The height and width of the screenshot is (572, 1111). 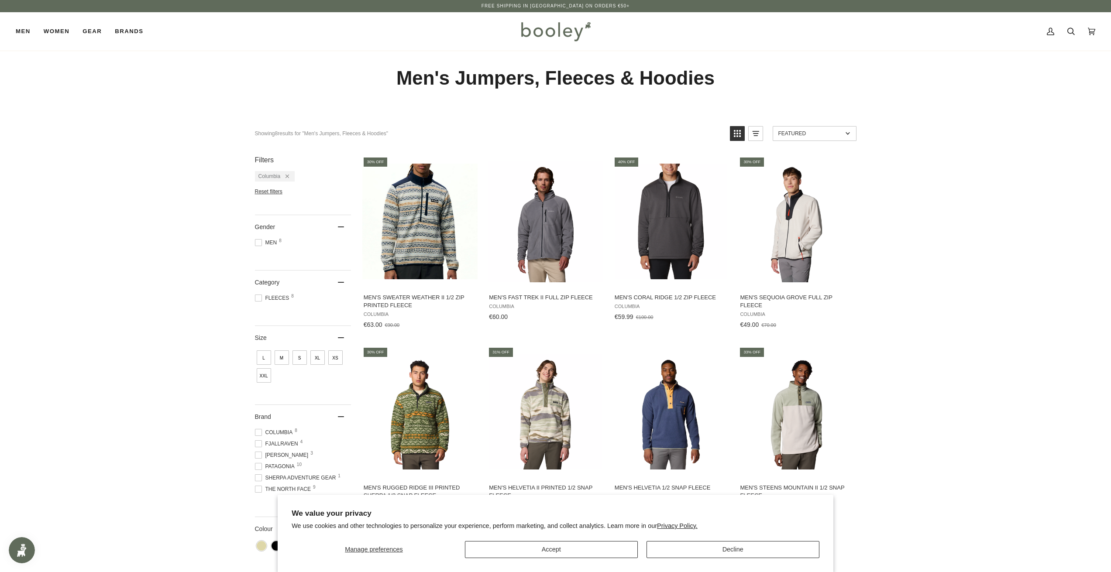 I want to click on span: Colour, so click(x=267, y=529).